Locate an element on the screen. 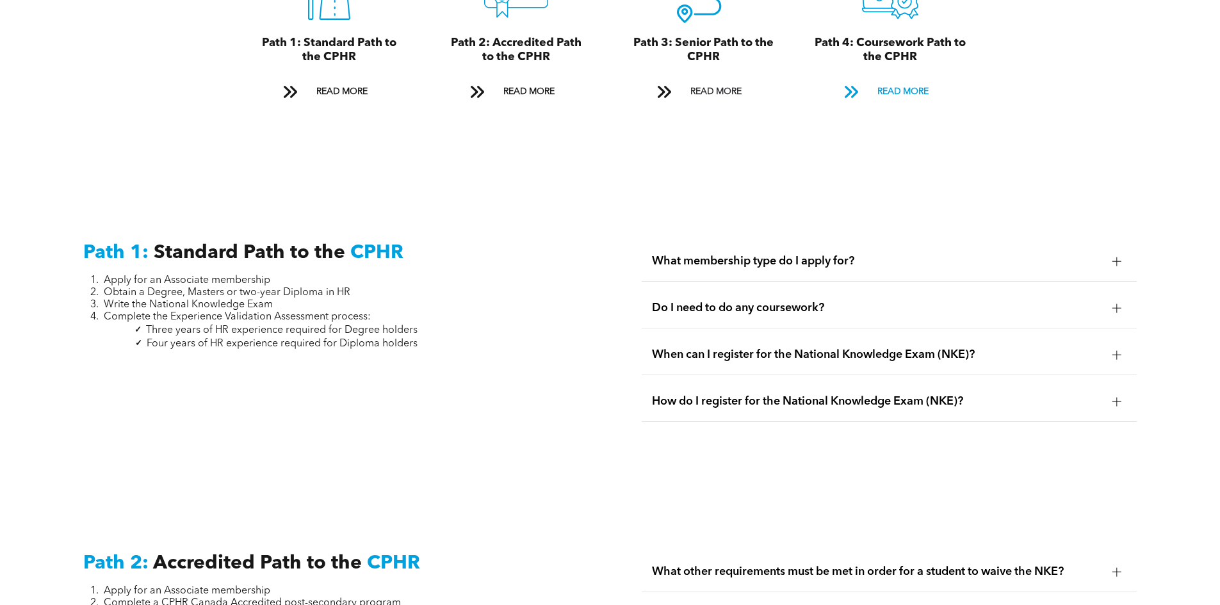 Image resolution: width=1220 pixels, height=605 pixels. span: How do I register for the National Knowledge Exam (NKE)? is located at coordinates (877, 402).